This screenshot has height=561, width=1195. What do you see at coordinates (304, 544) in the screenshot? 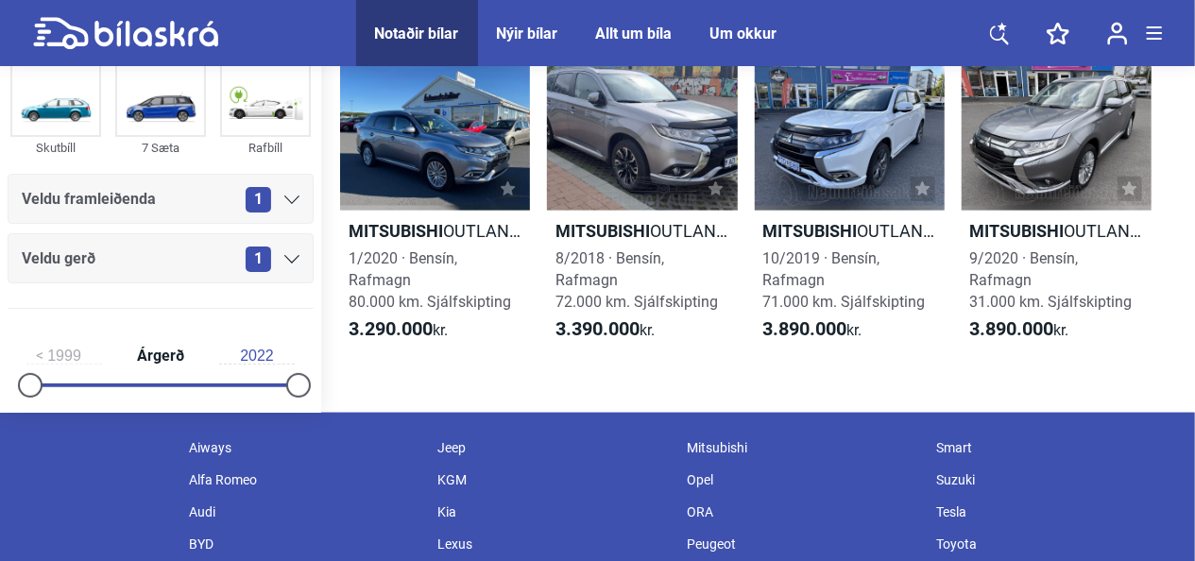
I see `div: BYD` at bounding box center [304, 544].